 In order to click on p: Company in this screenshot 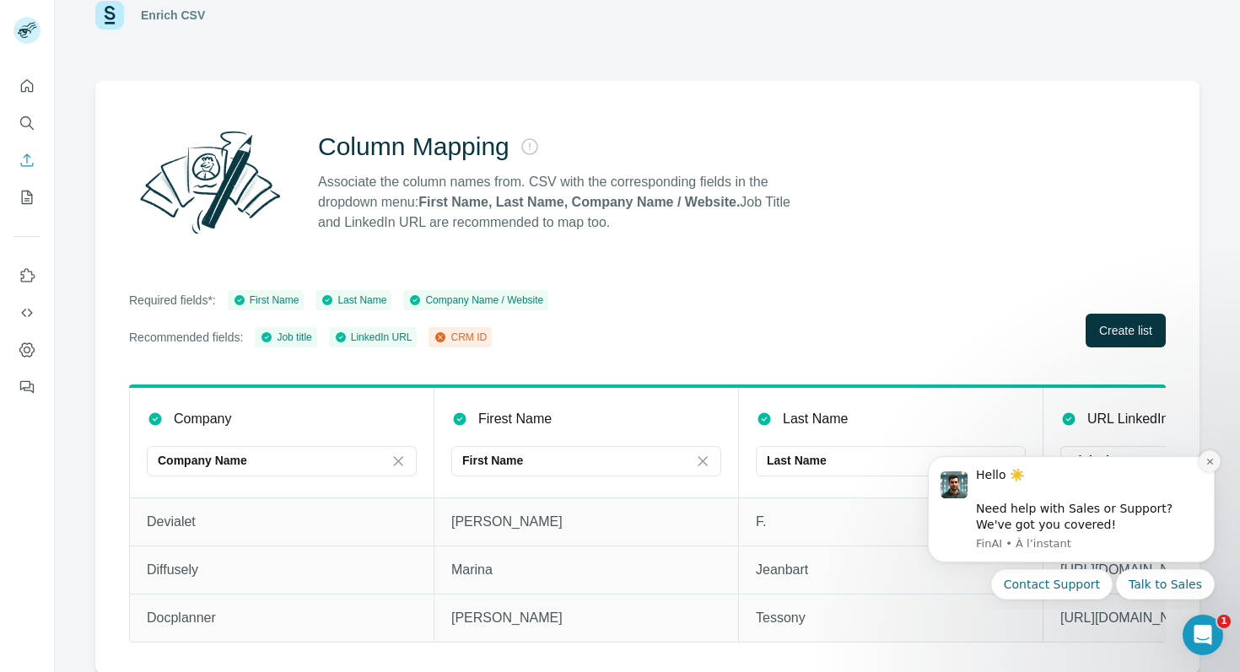, I will do `click(202, 419)`.